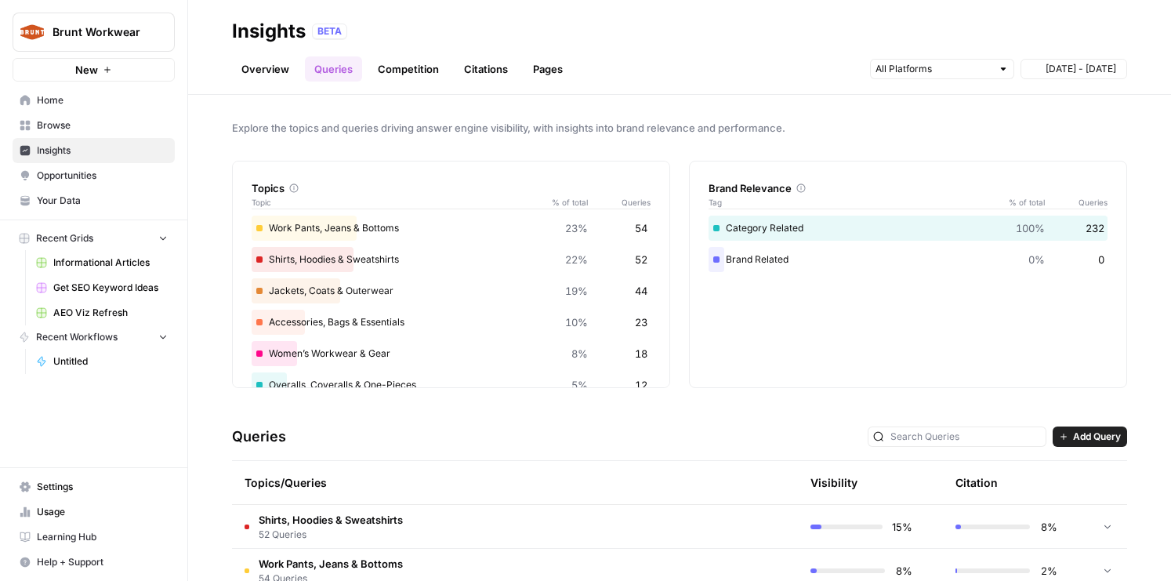 The image size is (1171, 581). I want to click on input: Search Queries, so click(966, 437).